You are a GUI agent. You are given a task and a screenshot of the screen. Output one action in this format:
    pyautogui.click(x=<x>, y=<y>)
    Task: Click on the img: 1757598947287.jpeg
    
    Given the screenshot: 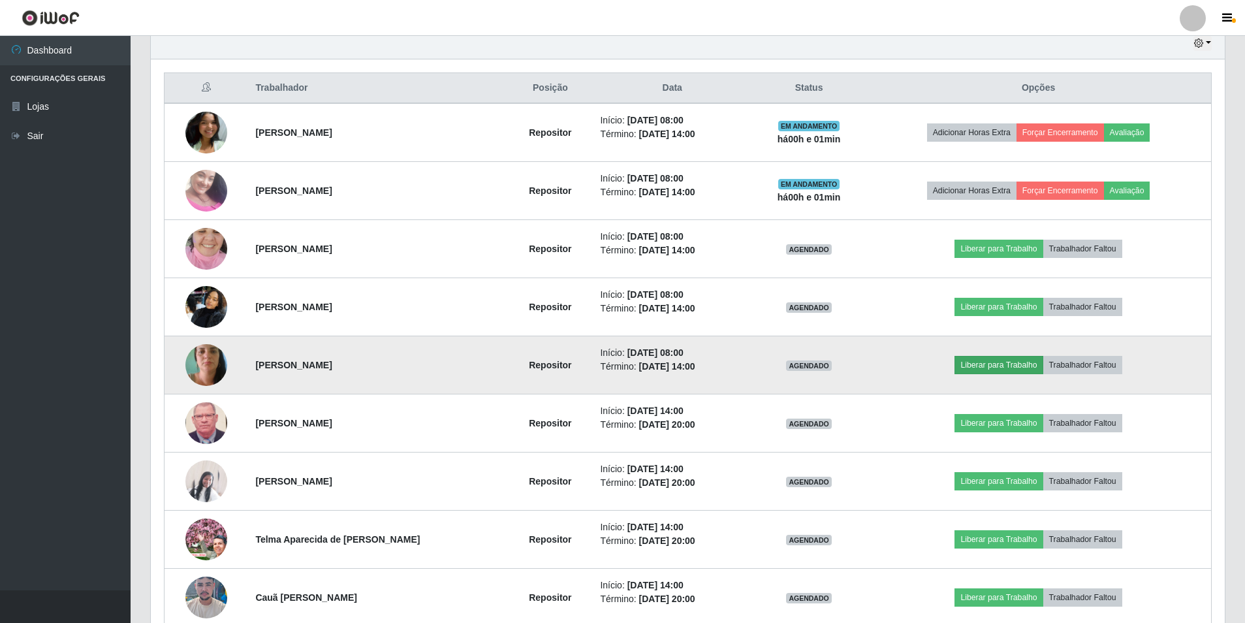 What is the action you would take?
    pyautogui.click(x=206, y=364)
    